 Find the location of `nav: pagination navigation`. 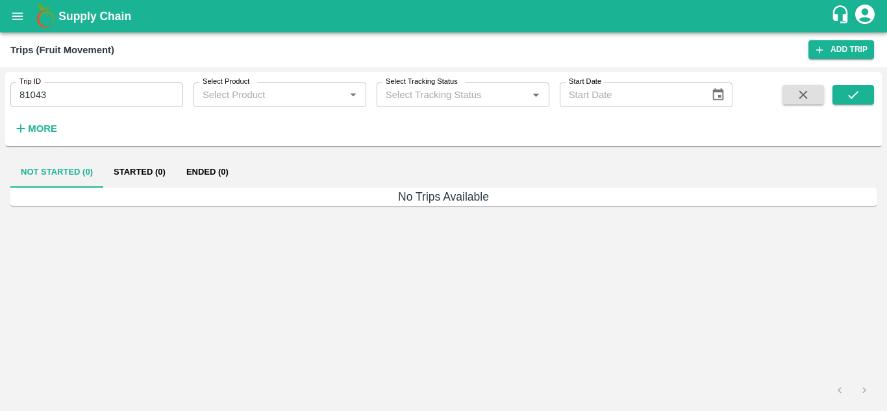

nav: pagination navigation is located at coordinates (852, 390).